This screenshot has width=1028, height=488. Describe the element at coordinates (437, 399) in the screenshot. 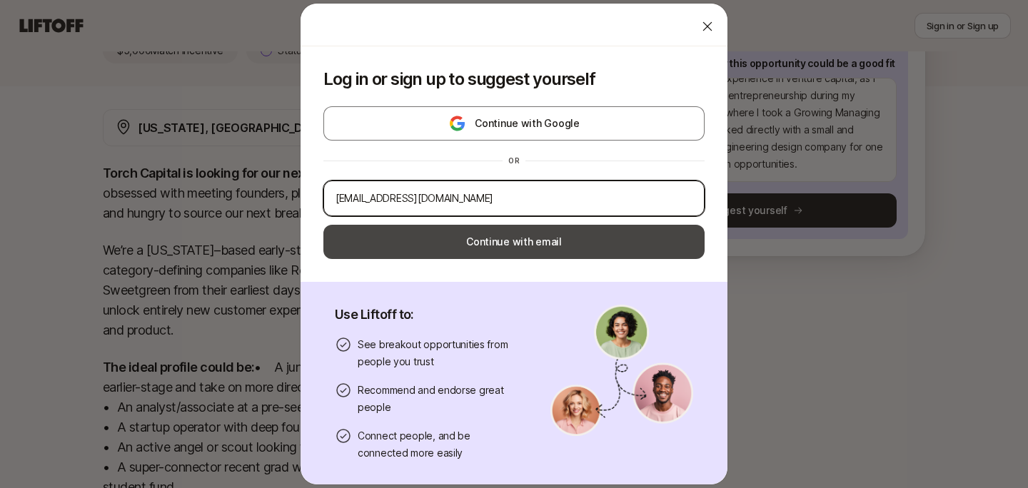

I see `p: Recommend and endorse great people` at that location.